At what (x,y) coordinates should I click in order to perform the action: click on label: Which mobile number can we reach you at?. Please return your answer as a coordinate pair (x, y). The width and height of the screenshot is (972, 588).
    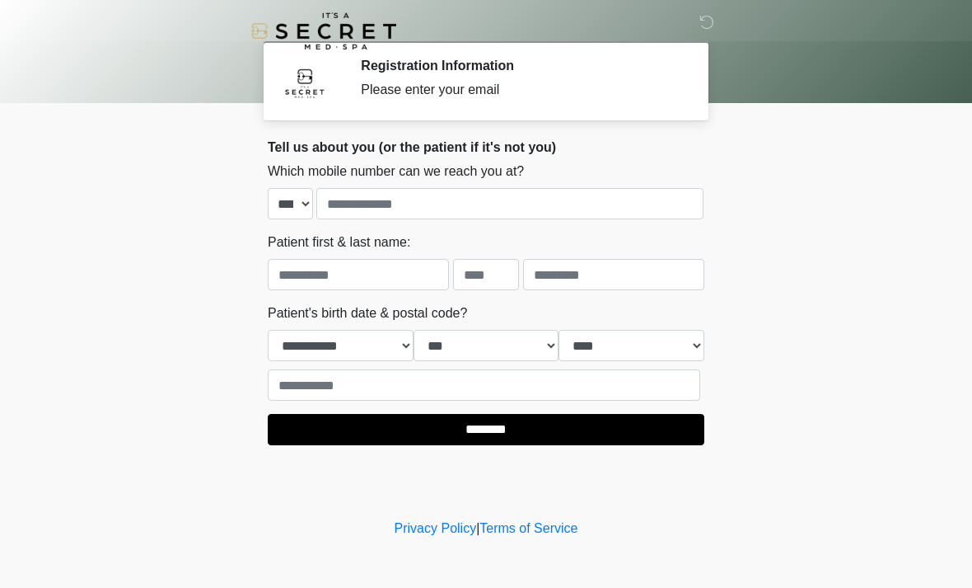
    Looking at the image, I should click on (396, 171).